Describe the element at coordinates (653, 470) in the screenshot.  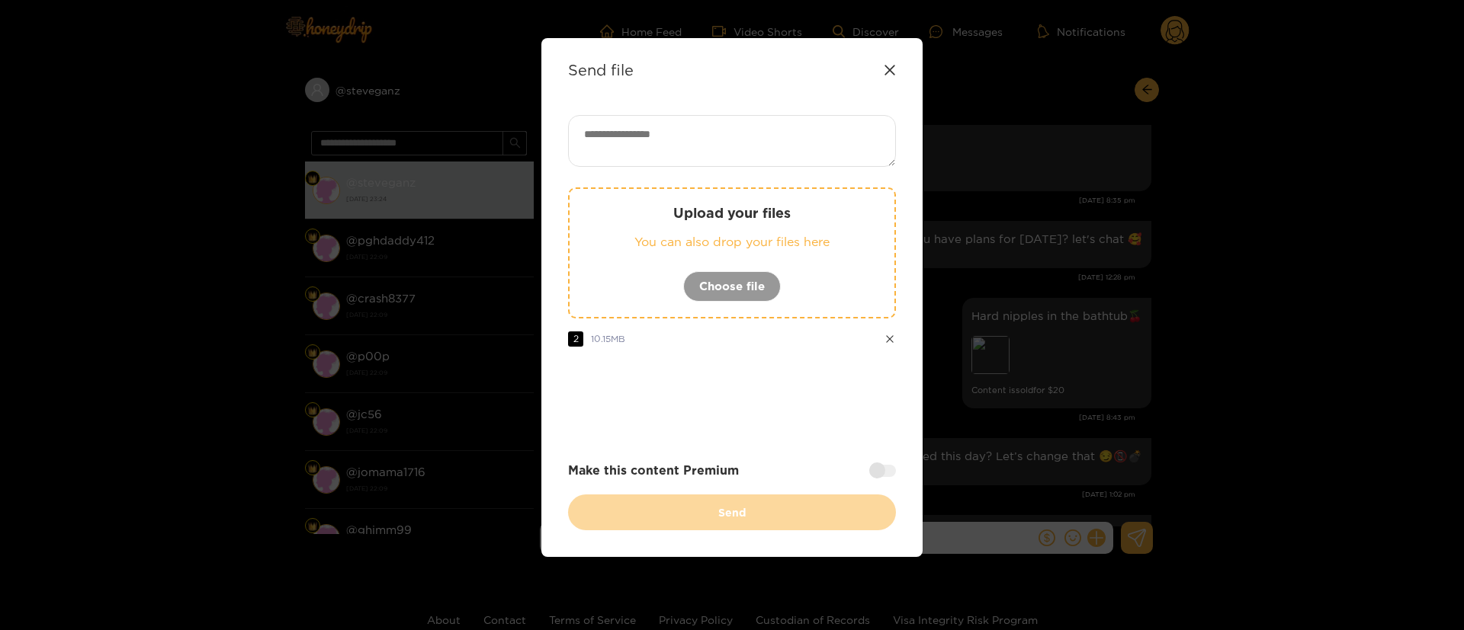
I see `strong: Make this content Premium` at that location.